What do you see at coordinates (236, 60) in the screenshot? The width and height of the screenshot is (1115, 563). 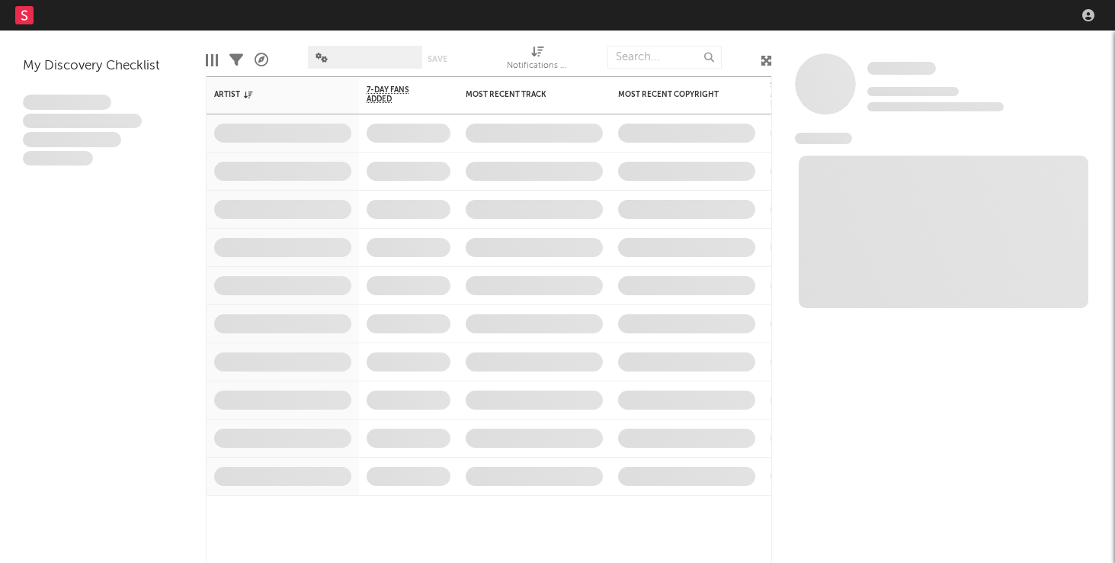 I see `div: Filters` at bounding box center [236, 60].